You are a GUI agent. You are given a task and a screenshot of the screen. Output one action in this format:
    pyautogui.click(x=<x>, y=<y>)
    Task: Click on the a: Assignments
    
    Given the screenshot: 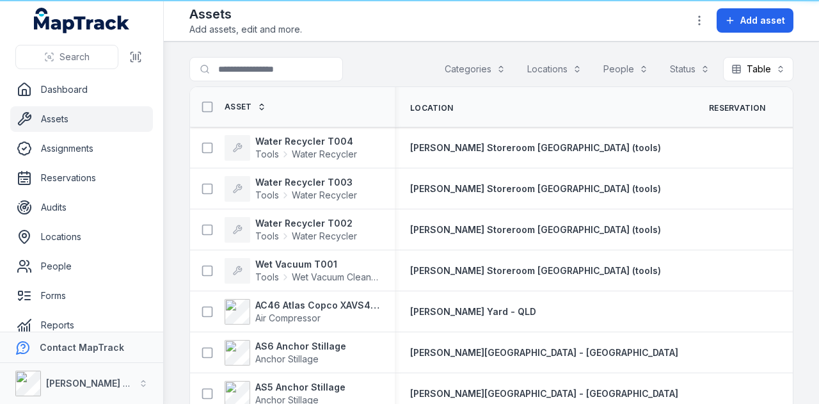 What is the action you would take?
    pyautogui.click(x=81, y=148)
    